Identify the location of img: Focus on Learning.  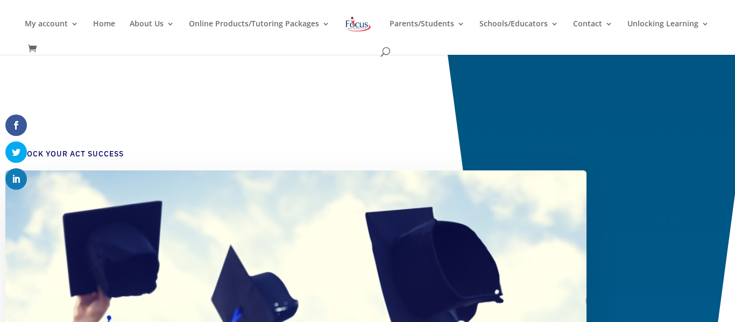
(359, 24).